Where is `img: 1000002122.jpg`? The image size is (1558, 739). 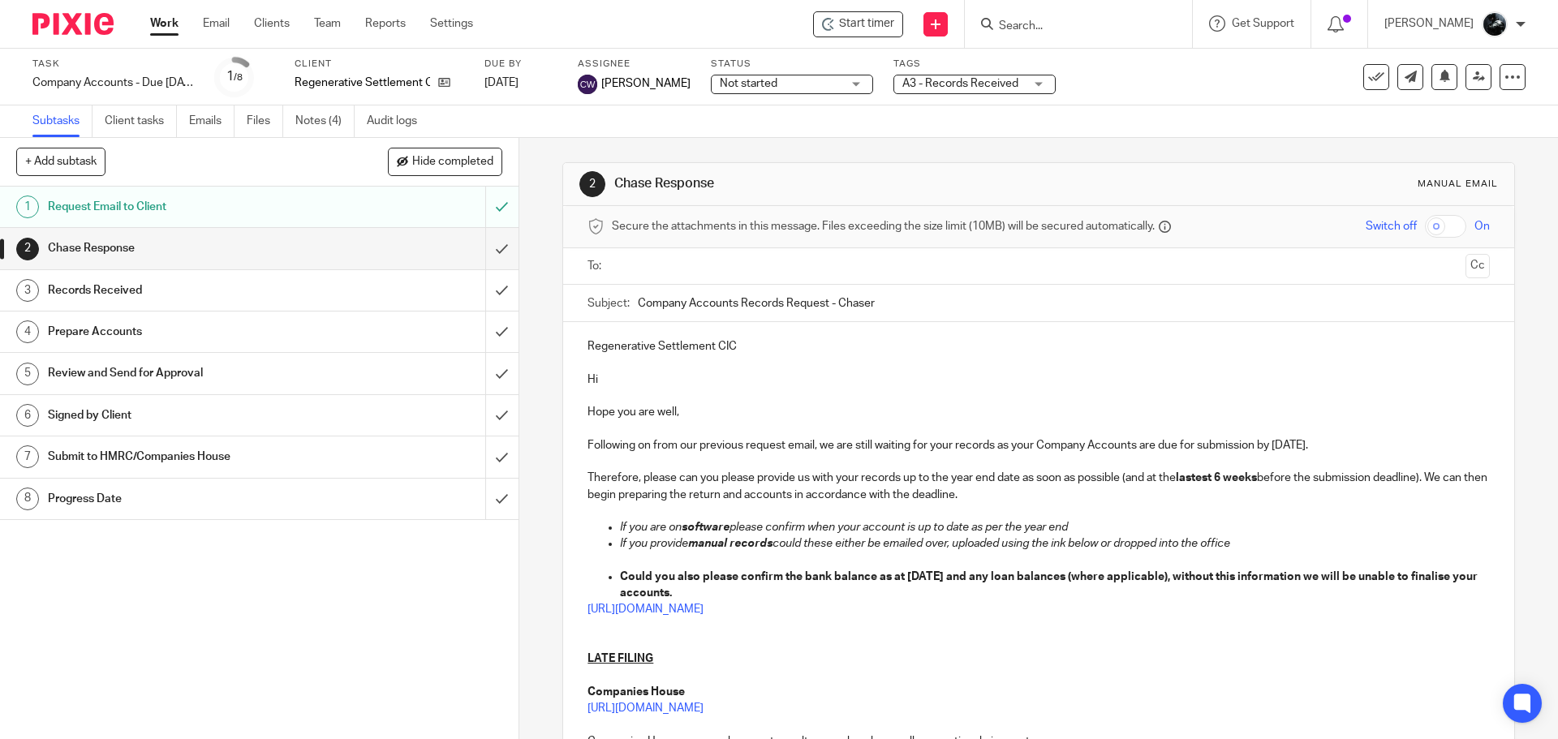
img: 1000002122.jpg is located at coordinates (1495, 24).